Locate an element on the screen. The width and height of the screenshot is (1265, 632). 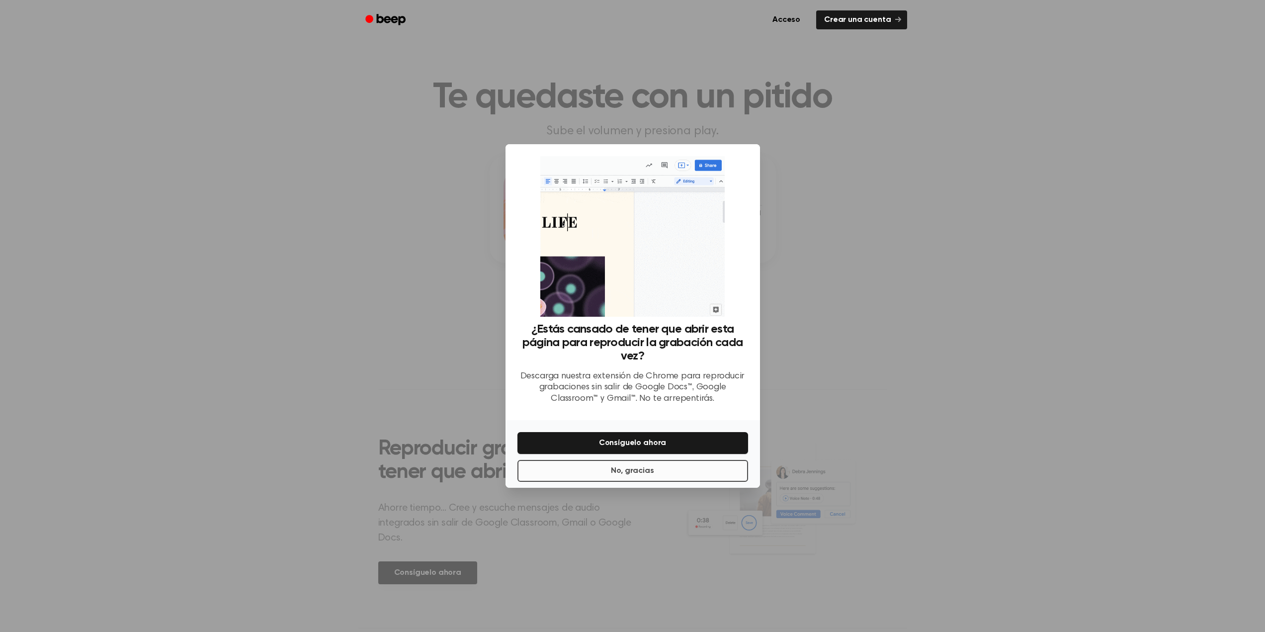
font: Descarga nuestra extensión de Chrome para reproducir grabaciones sin salir de Google Docs™, Googl... is located at coordinates (633, 387).